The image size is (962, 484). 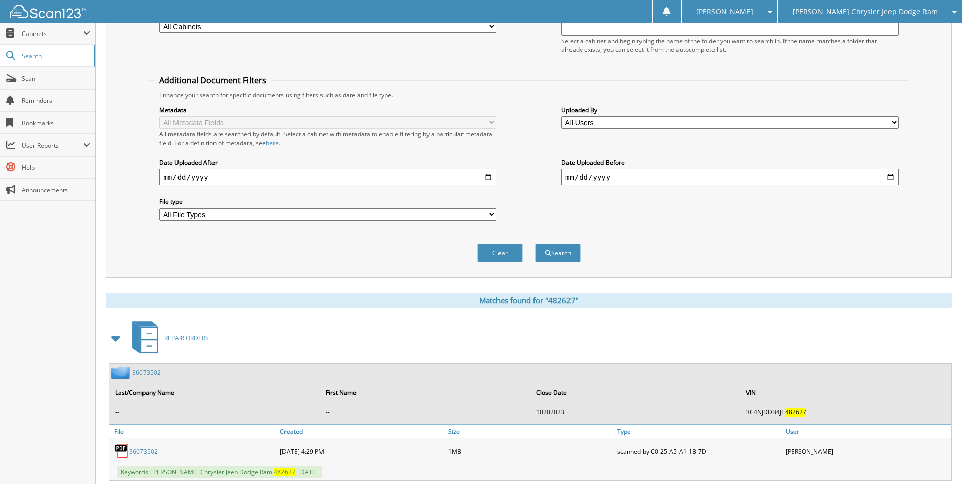 I want to click on label: Uploaded By, so click(x=729, y=109).